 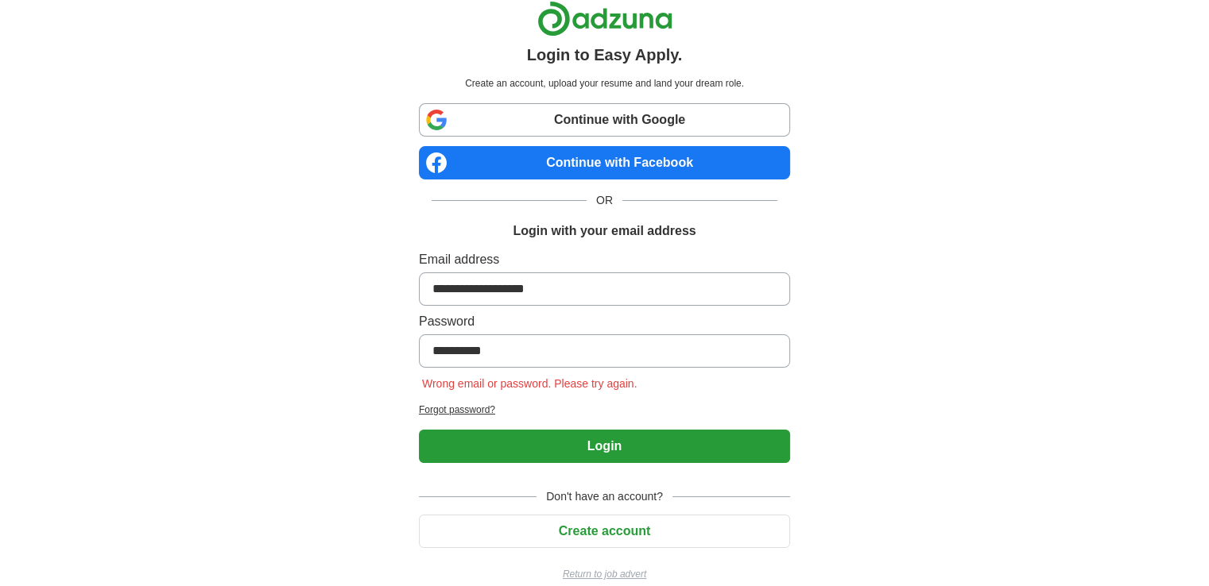 I want to click on a: Continue with Facebook, so click(x=604, y=163).